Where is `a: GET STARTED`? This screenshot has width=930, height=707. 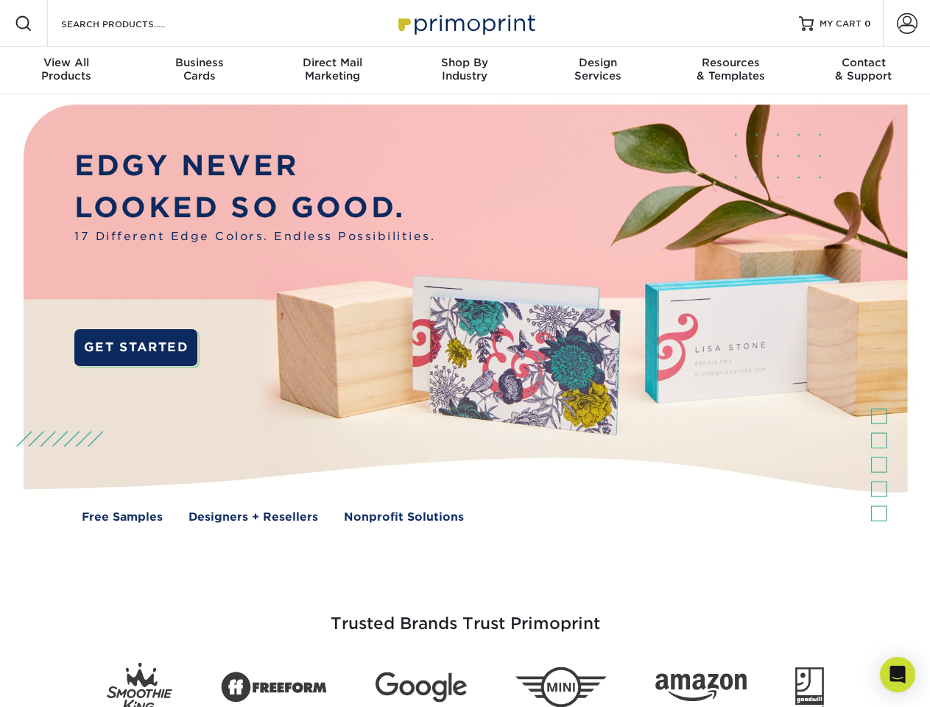
a: GET STARTED is located at coordinates (135, 347).